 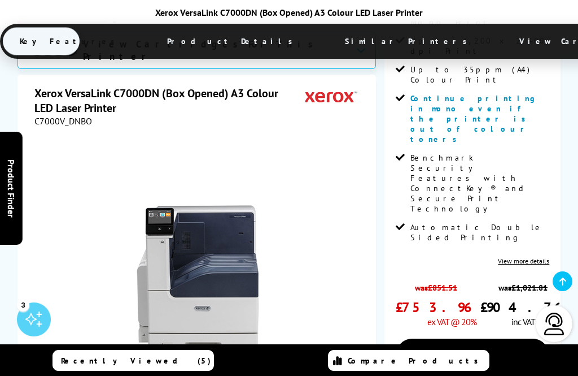 I want to click on span: Compare Products, so click(x=416, y=360).